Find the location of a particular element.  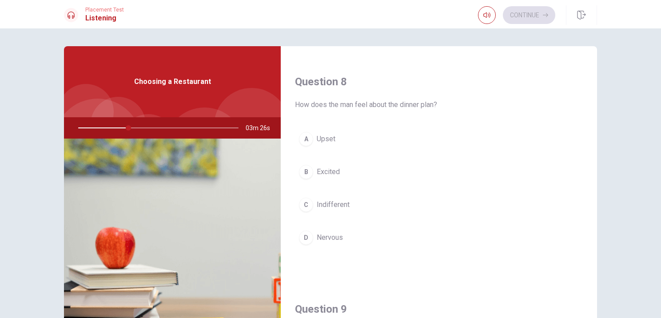

h1: Listening is located at coordinates (104, 18).